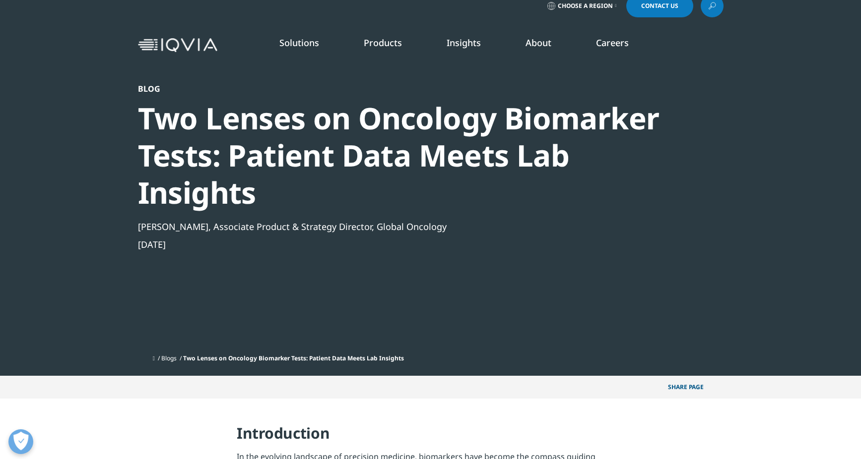 The width and height of the screenshot is (861, 459). What do you see at coordinates (404, 89) in the screenshot?
I see `div: Blog` at bounding box center [404, 89].